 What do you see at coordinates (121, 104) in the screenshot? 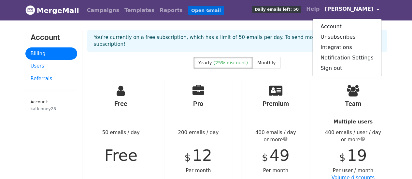
I see `h4: Free` at bounding box center [121, 104].